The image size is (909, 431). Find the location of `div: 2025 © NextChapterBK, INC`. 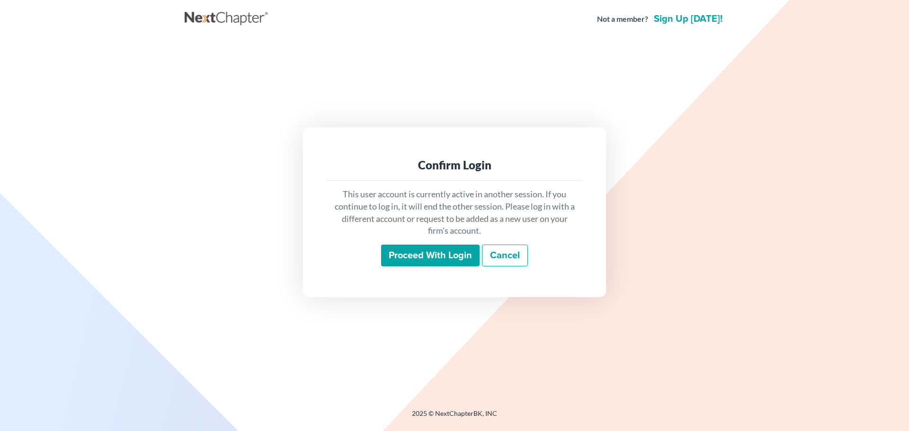

div: 2025 © NextChapterBK, INC is located at coordinates (455, 418).